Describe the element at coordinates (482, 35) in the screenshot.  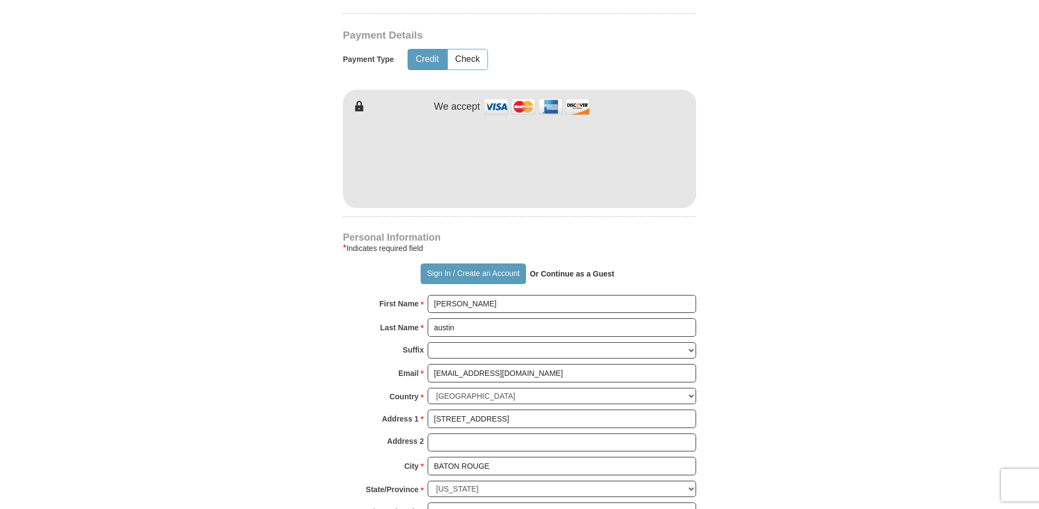
I see `h3: Payment Details` at that location.